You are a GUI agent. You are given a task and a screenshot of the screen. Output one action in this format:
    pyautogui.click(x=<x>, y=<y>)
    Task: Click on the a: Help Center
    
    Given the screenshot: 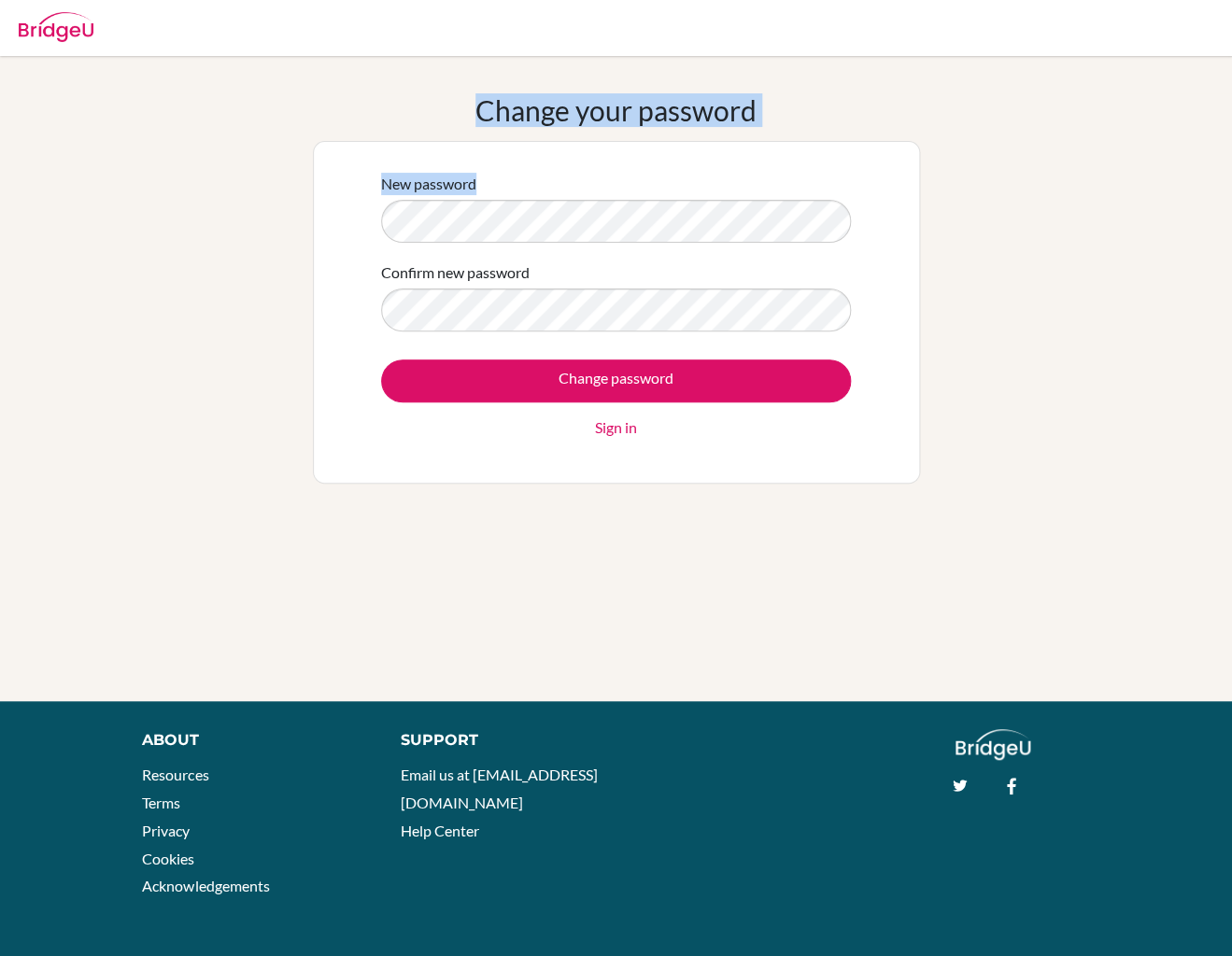 What is the action you would take?
    pyautogui.click(x=439, y=831)
    